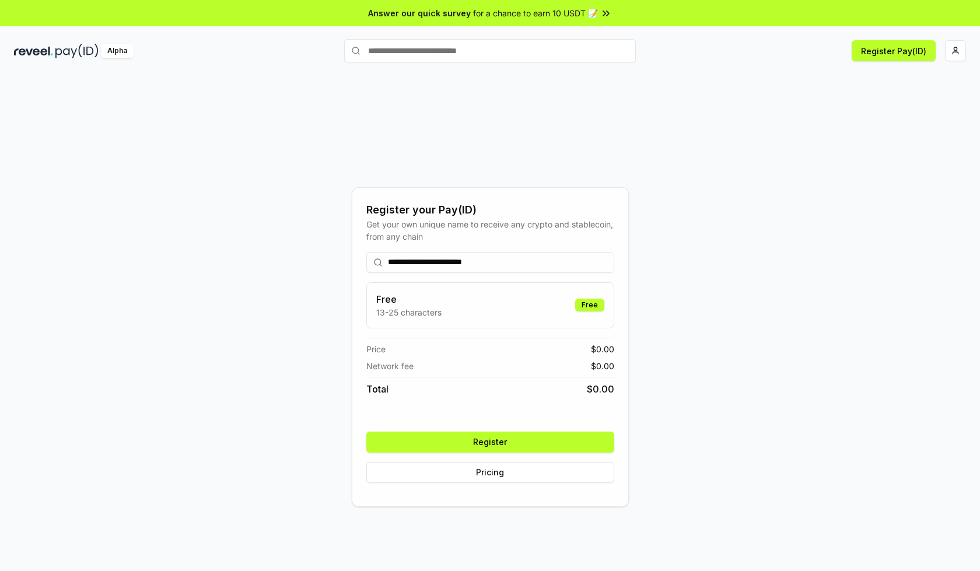 The height and width of the screenshot is (571, 980). What do you see at coordinates (409, 312) in the screenshot?
I see `p: 13-25 characters` at bounding box center [409, 312].